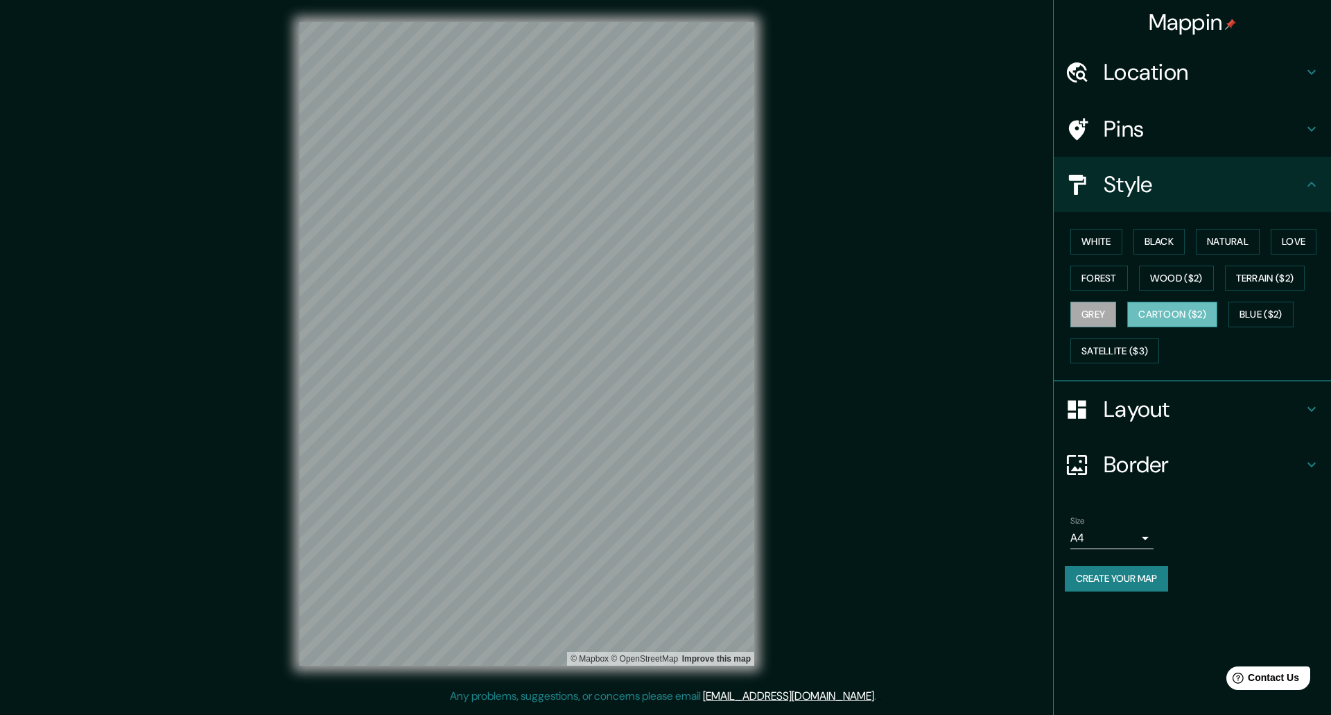 Image resolution: width=1331 pixels, height=715 pixels. What do you see at coordinates (1203, 464) in the screenshot?
I see `h4: Border` at bounding box center [1203, 464].